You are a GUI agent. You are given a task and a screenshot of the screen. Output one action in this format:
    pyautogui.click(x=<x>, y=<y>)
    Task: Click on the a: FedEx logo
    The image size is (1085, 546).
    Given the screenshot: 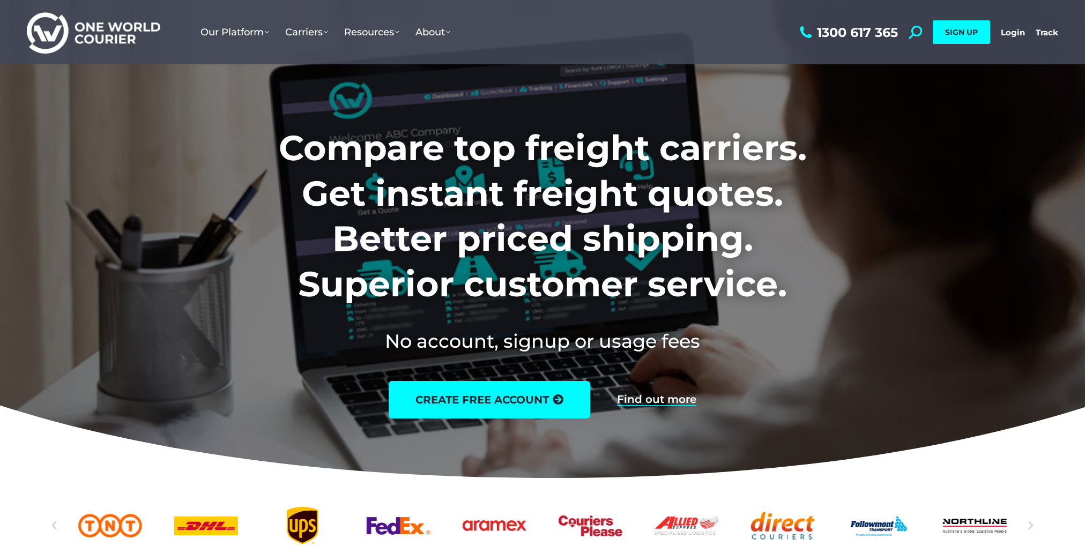 What is the action you would take?
    pyautogui.click(x=398, y=526)
    